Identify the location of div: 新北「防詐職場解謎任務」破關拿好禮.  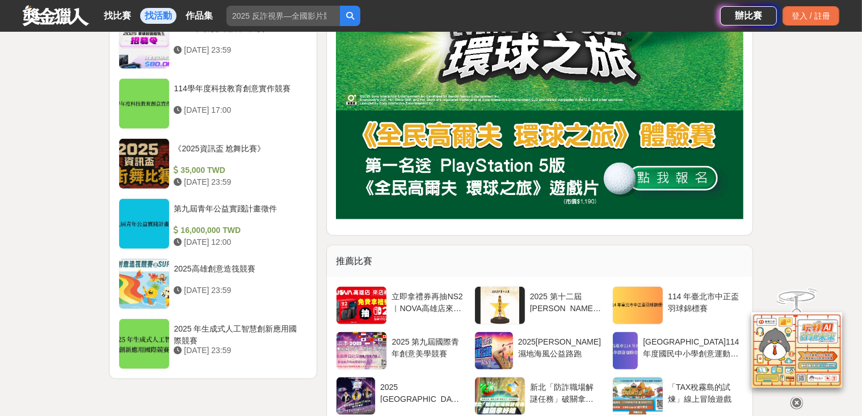
(565, 392).